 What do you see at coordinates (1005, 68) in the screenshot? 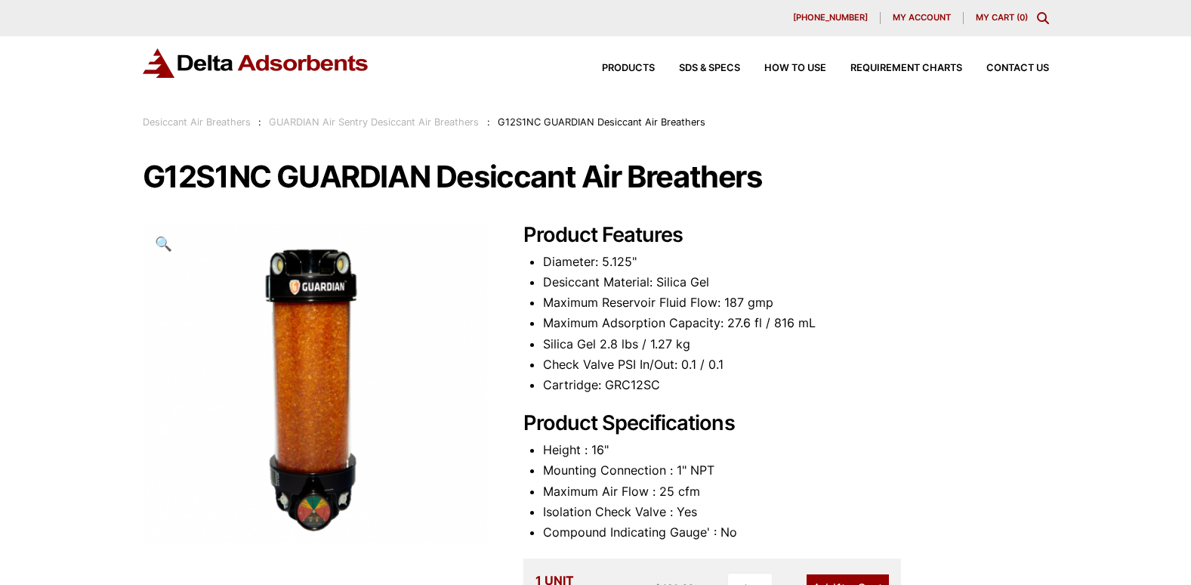
I see `a: Contact Us` at bounding box center [1005, 68].